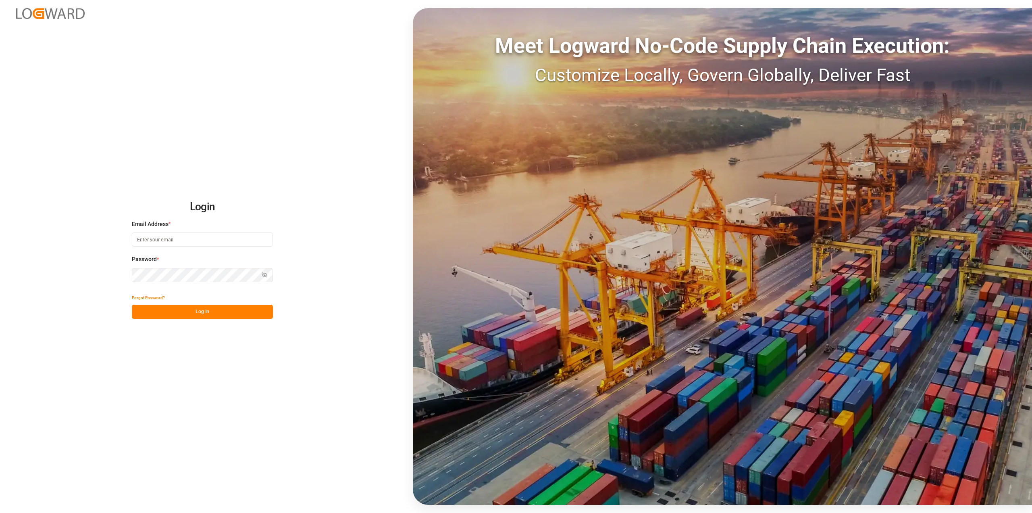  Describe the element at coordinates (202, 207) in the screenshot. I see `h2: Login` at that location.